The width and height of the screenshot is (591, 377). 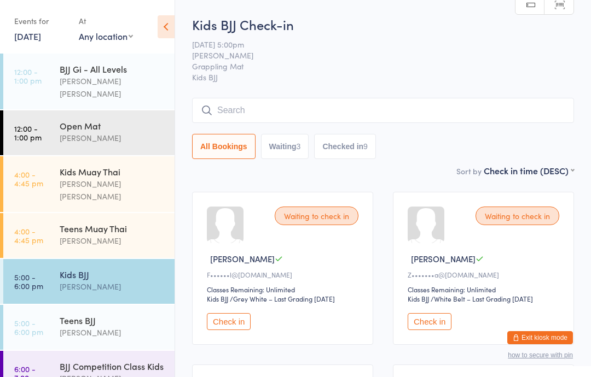 What do you see at coordinates (106, 21) in the screenshot?
I see `div: At` at bounding box center [106, 21].